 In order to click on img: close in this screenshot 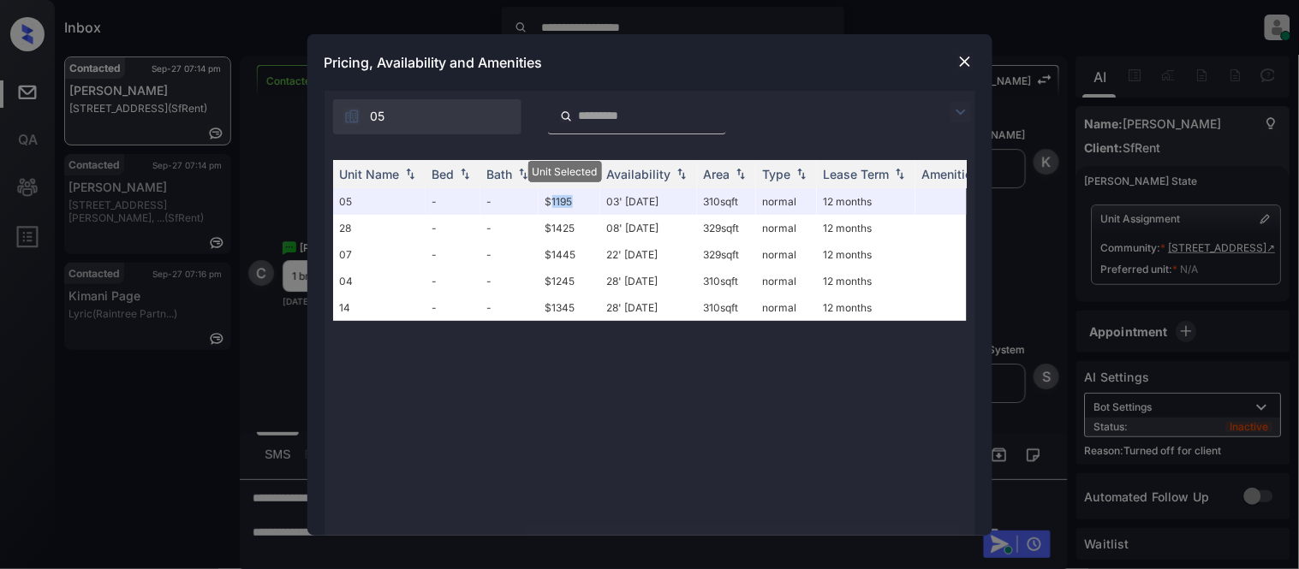, I will do `click(965, 62)`.